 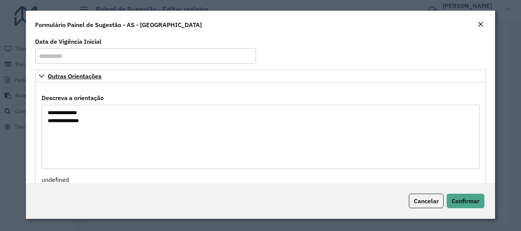 I want to click on span: Confirmar, so click(x=465, y=201).